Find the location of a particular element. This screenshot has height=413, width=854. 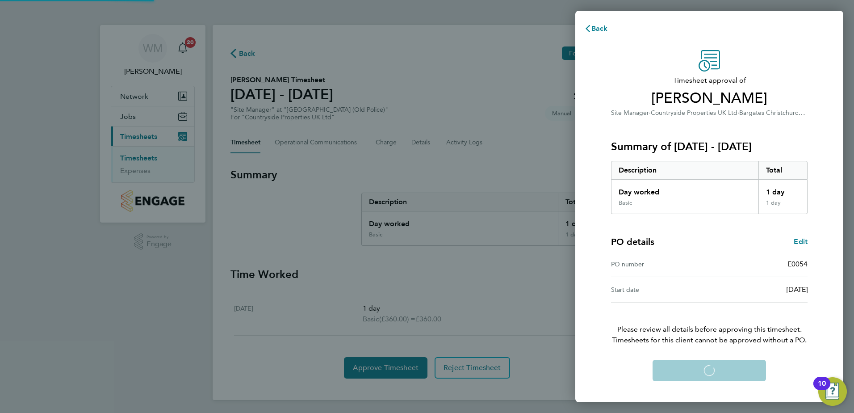

button: Open Resource Center, 10 new notifications is located at coordinates (832, 391).